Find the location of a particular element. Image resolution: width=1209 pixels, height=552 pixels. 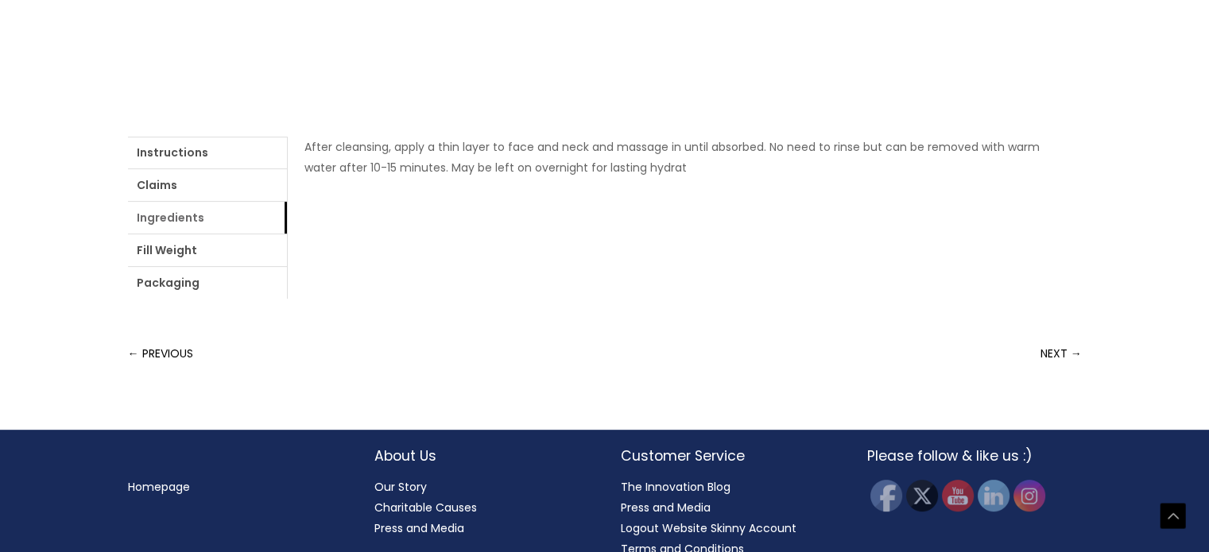

h2: Customer Service is located at coordinates (728, 456).